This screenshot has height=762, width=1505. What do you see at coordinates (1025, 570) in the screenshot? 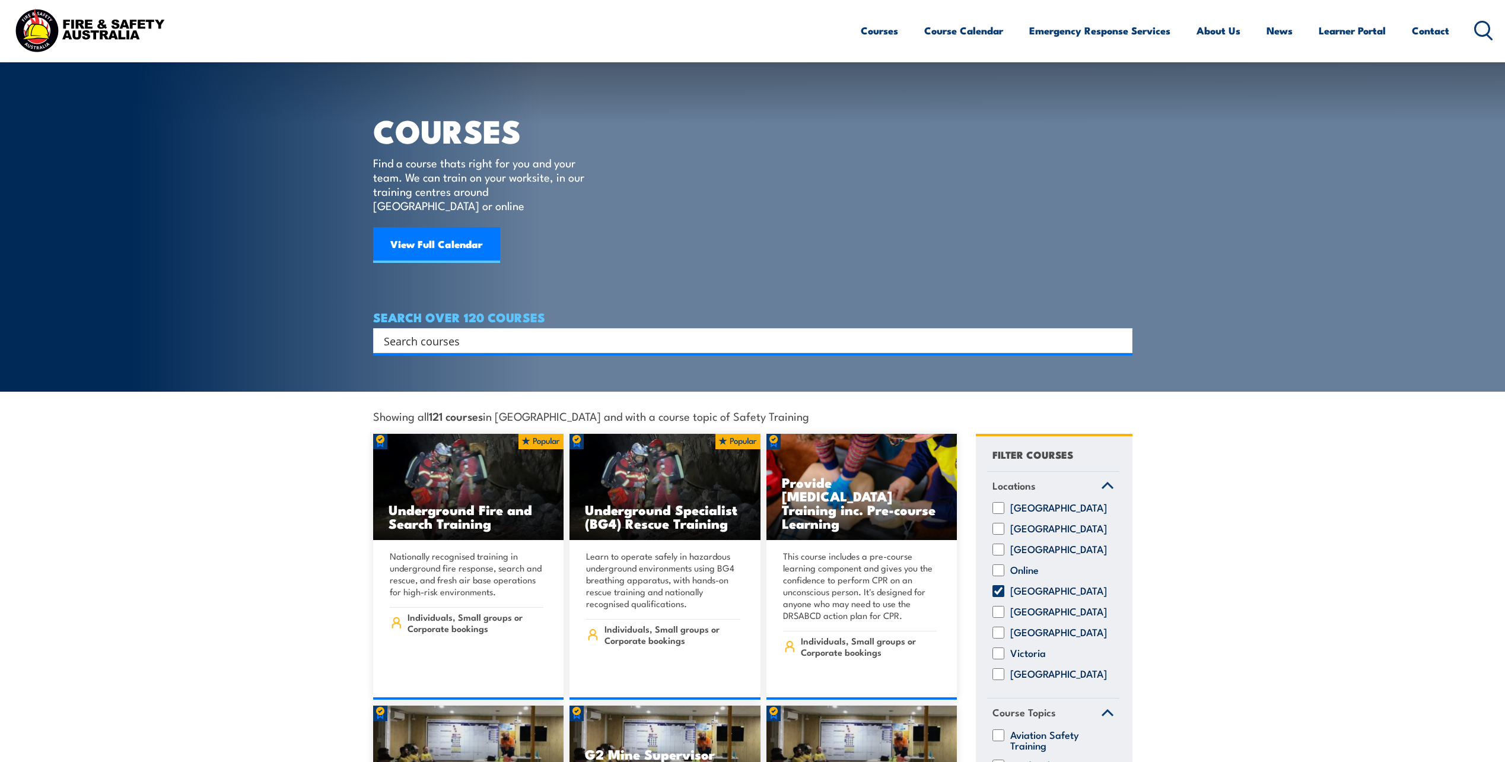
I see `label: Online` at bounding box center [1025, 570].